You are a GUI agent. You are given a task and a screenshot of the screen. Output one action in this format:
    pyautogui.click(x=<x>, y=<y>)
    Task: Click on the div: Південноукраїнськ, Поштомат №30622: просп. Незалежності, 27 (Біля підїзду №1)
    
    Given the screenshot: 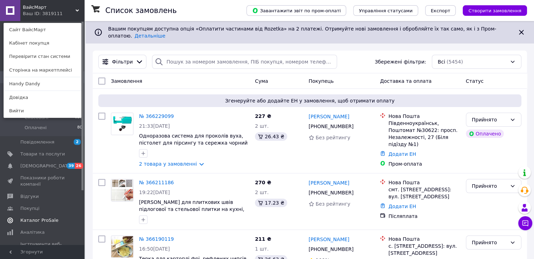 What is the action you would take?
    pyautogui.click(x=424, y=134)
    